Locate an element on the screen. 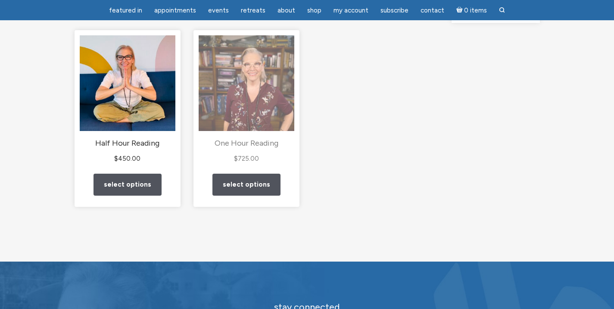 Image resolution: width=614 pixels, height=309 pixels. h2: Half Hour Reading is located at coordinates (127, 143).